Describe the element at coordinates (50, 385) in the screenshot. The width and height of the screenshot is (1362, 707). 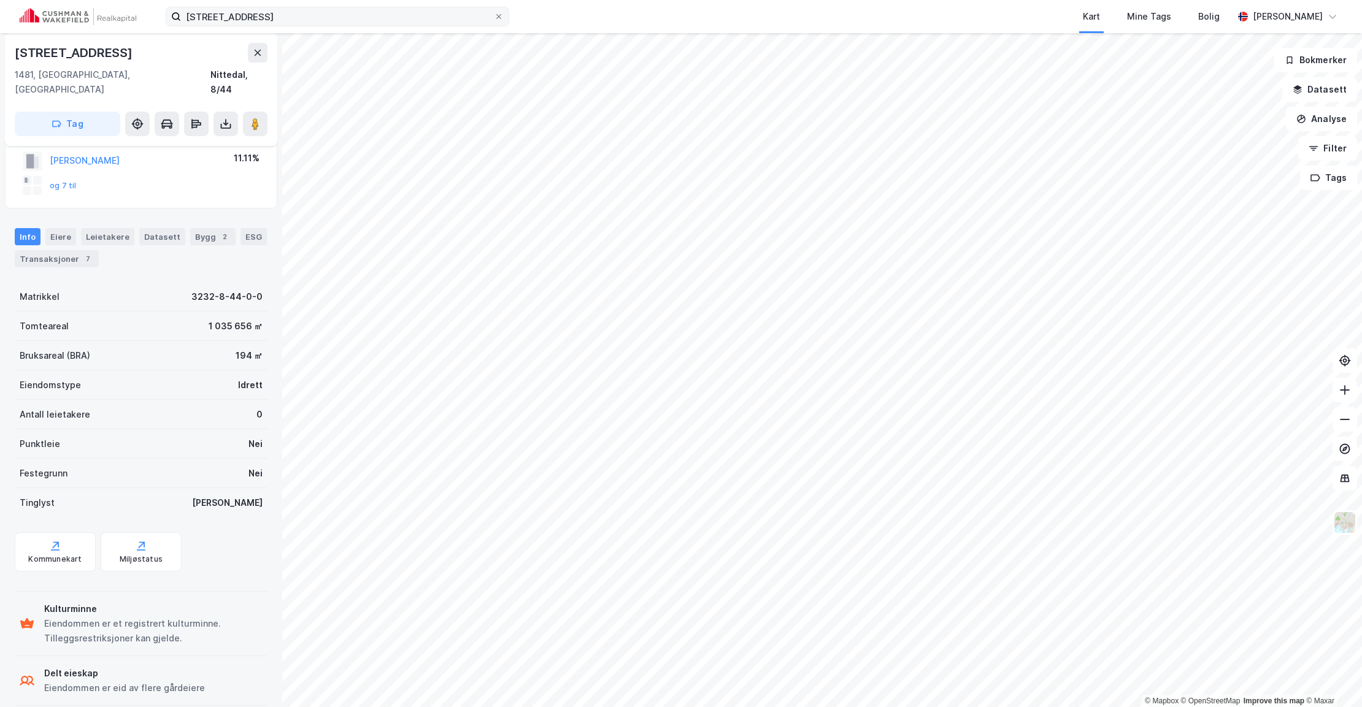
I see `div: Eiendomstype` at that location.